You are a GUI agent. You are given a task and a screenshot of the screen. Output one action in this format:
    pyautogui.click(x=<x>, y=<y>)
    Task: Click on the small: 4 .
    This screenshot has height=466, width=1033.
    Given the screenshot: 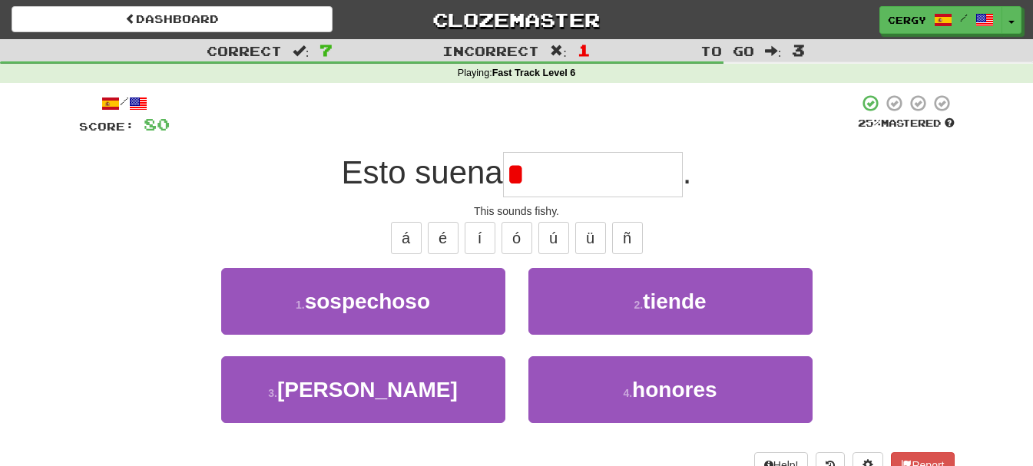 What is the action you would take?
    pyautogui.click(x=627, y=393)
    